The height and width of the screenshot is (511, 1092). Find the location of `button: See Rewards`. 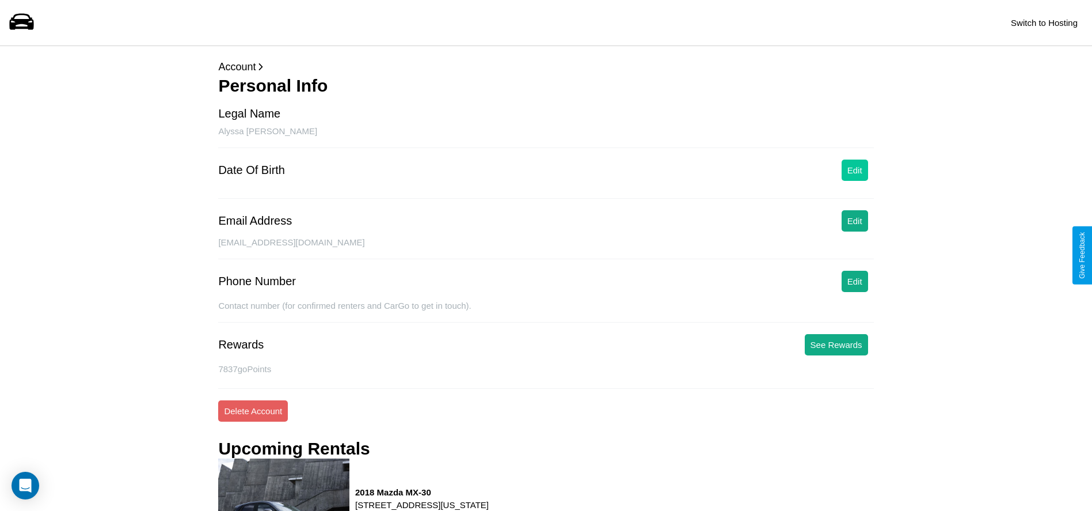

button: See Rewards is located at coordinates (837, 344).